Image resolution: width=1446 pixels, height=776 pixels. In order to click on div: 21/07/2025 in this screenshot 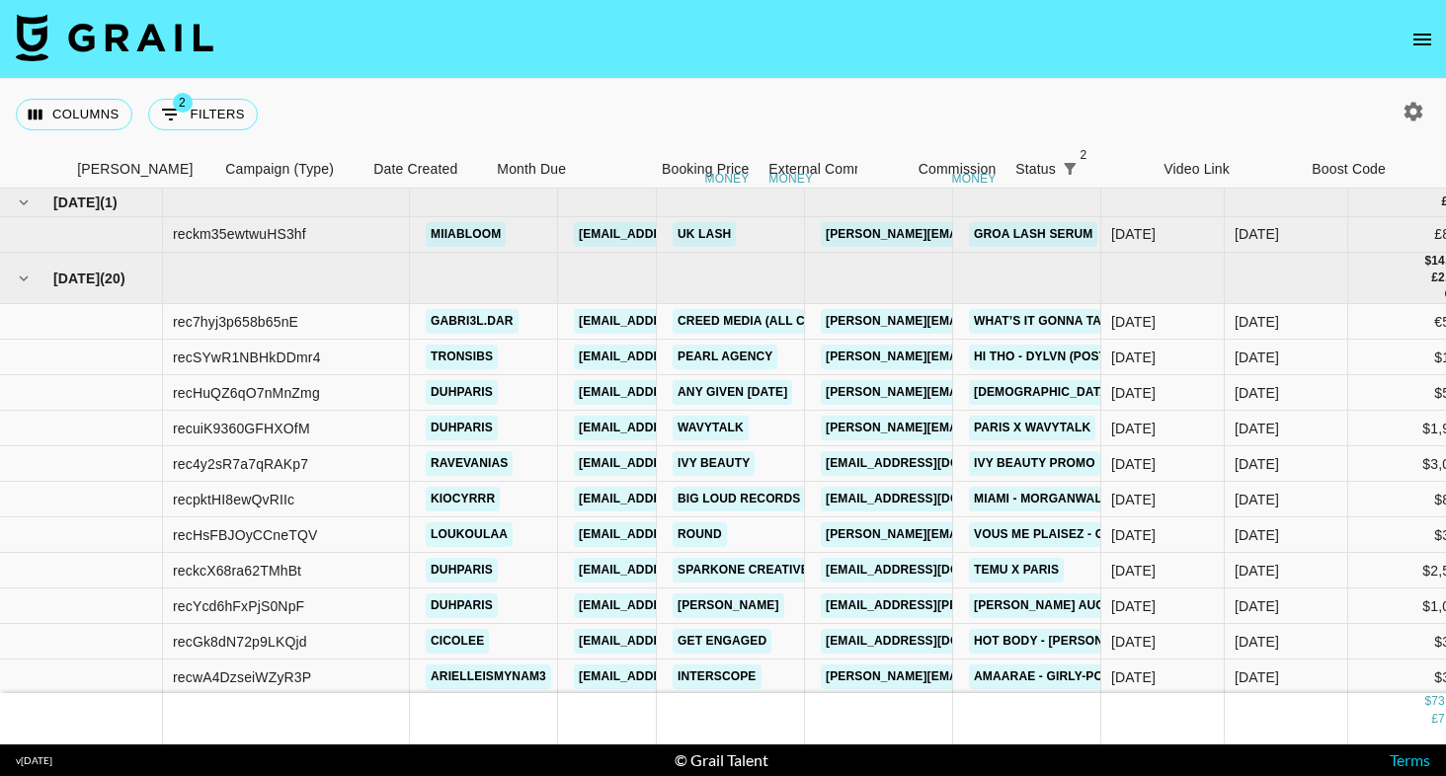, I will do `click(1133, 429)`.